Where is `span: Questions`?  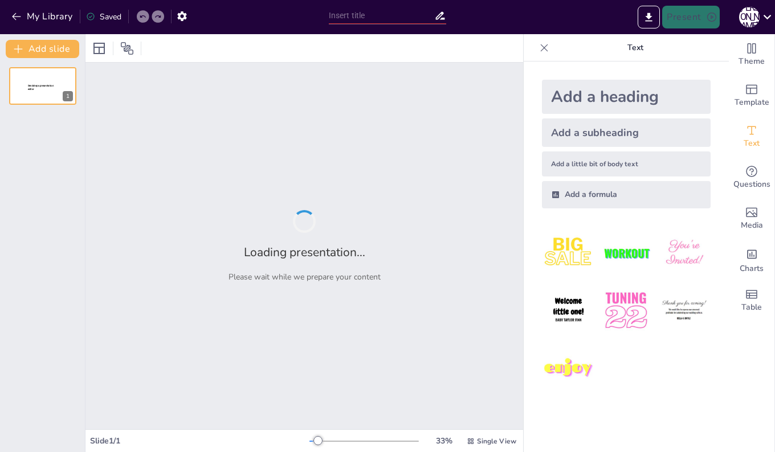
span: Questions is located at coordinates (751, 185).